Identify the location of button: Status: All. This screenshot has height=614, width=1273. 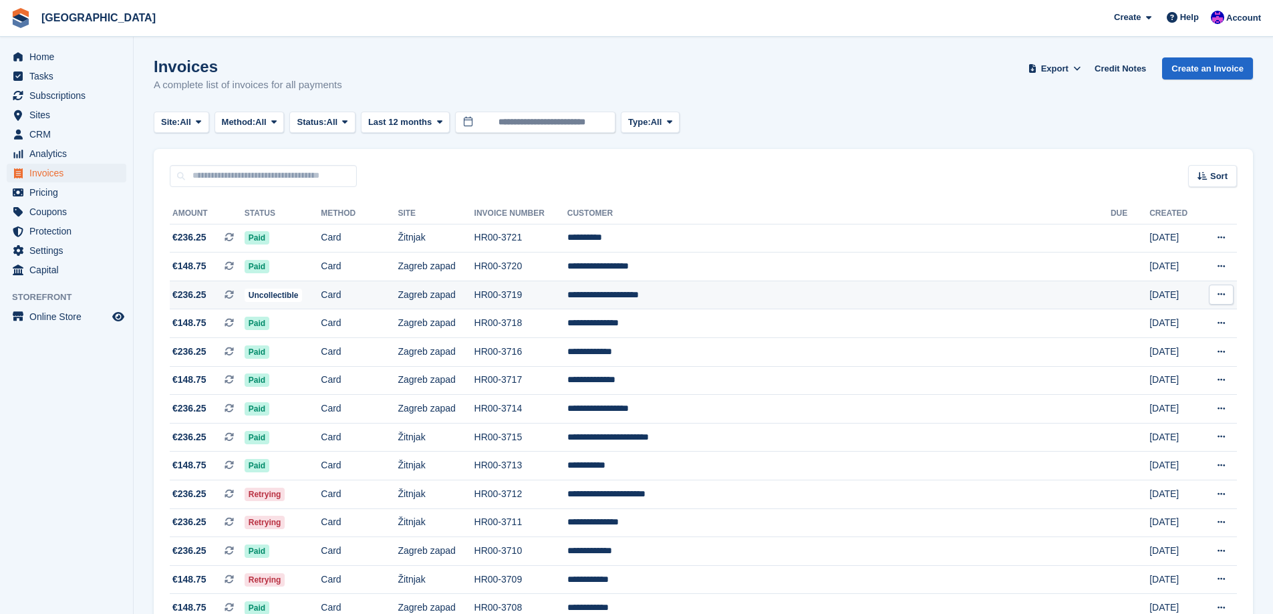
(322, 122).